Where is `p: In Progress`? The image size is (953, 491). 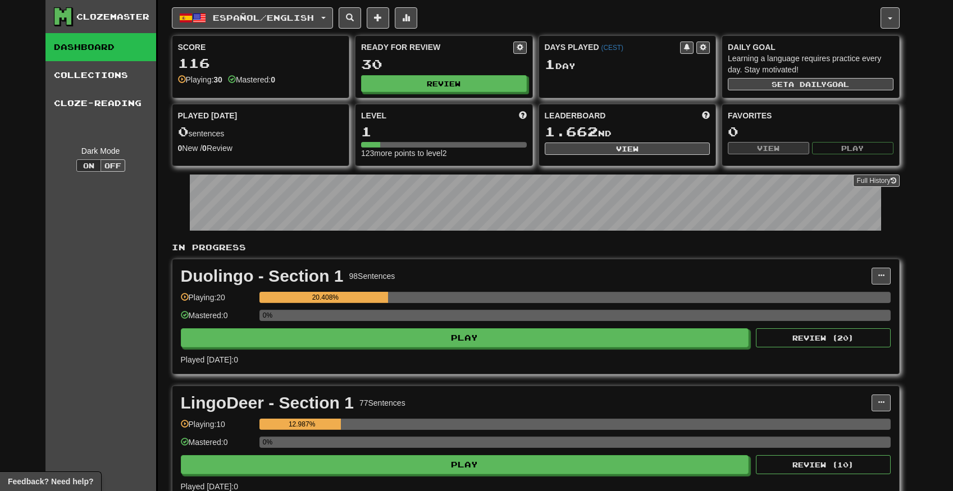
p: In Progress is located at coordinates (536, 248).